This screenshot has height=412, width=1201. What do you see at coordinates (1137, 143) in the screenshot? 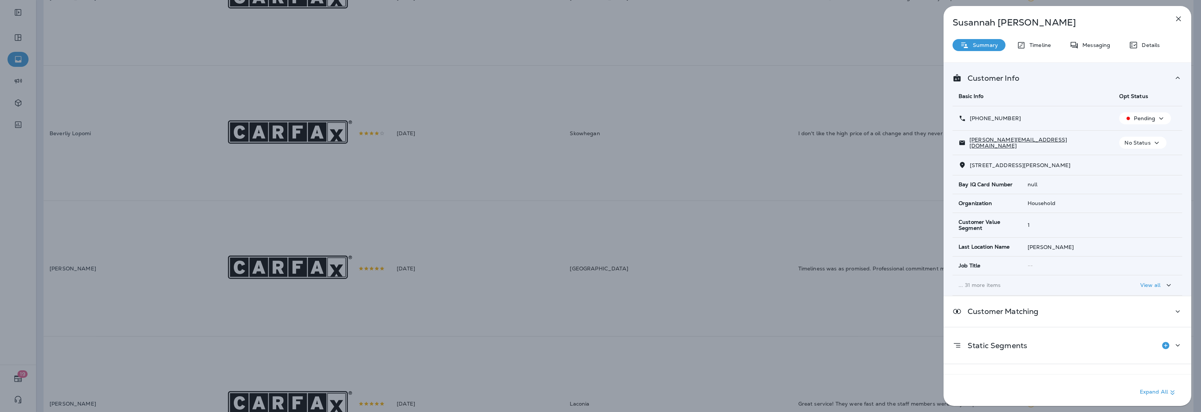
I see `p: No Status` at bounding box center [1137, 143].